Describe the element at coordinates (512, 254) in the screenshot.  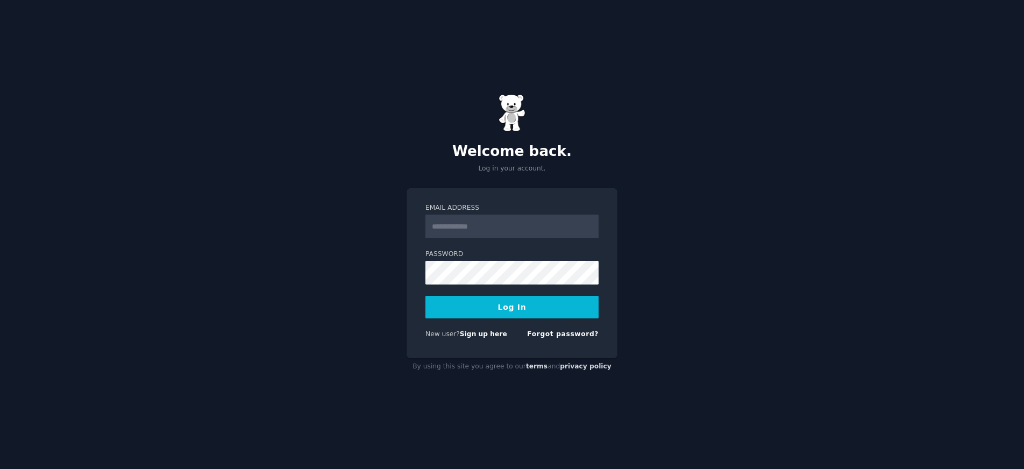
I see `label: Password` at that location.